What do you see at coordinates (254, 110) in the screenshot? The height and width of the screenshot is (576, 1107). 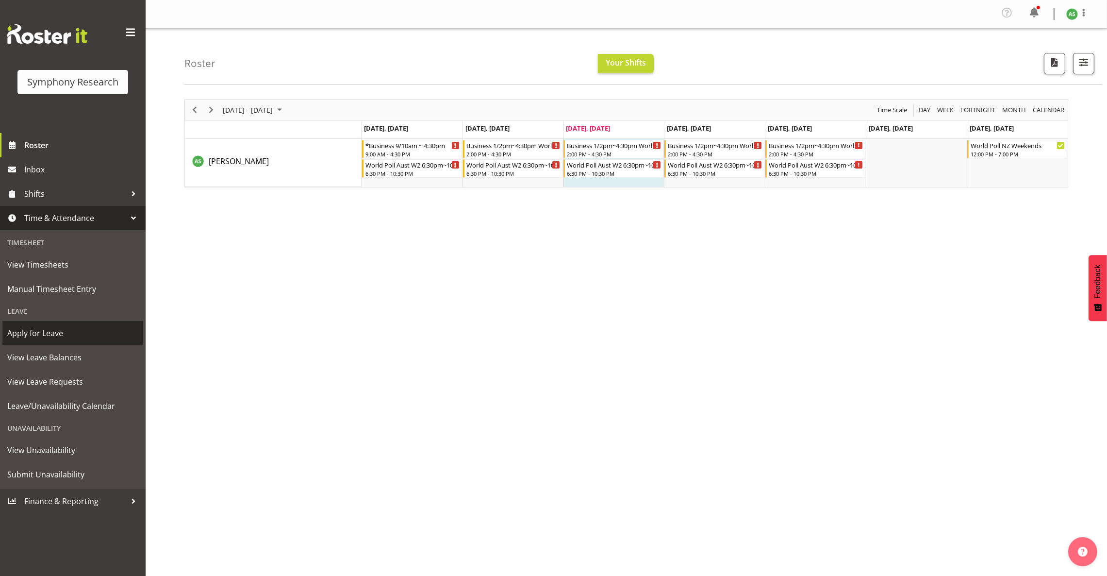 I see `button: September 01 - 07, 2025` at bounding box center [254, 110].